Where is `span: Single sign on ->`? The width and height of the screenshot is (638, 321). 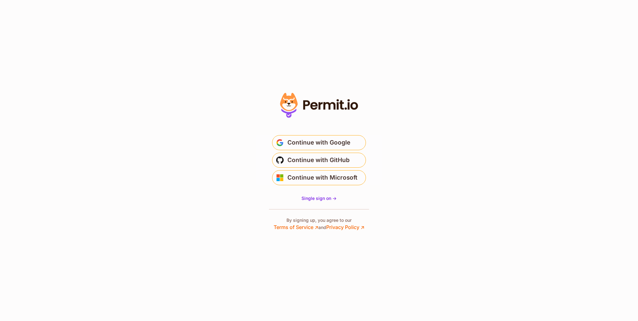 span: Single sign on -> is located at coordinates (319, 198).